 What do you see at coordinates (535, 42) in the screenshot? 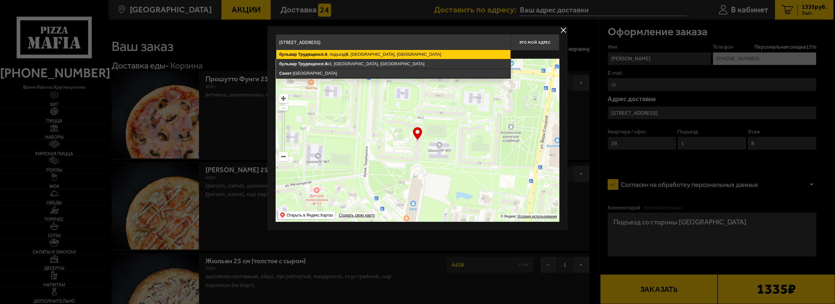
I see `span: Это мой адрес` at bounding box center [535, 42].